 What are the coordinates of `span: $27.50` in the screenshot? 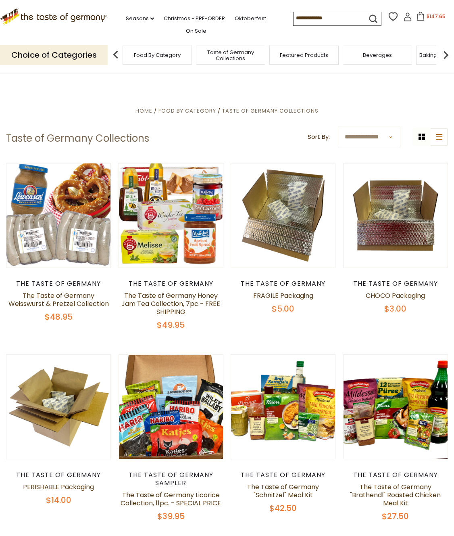 It's located at (395, 516).